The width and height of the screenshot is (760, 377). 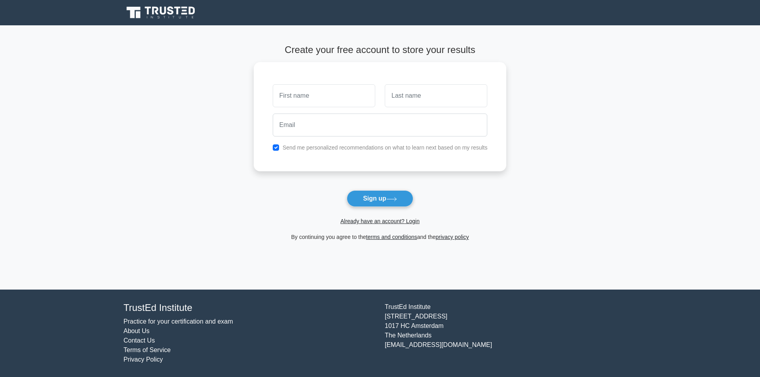 What do you see at coordinates (436, 96) in the screenshot?
I see `input: Last name` at bounding box center [436, 96].